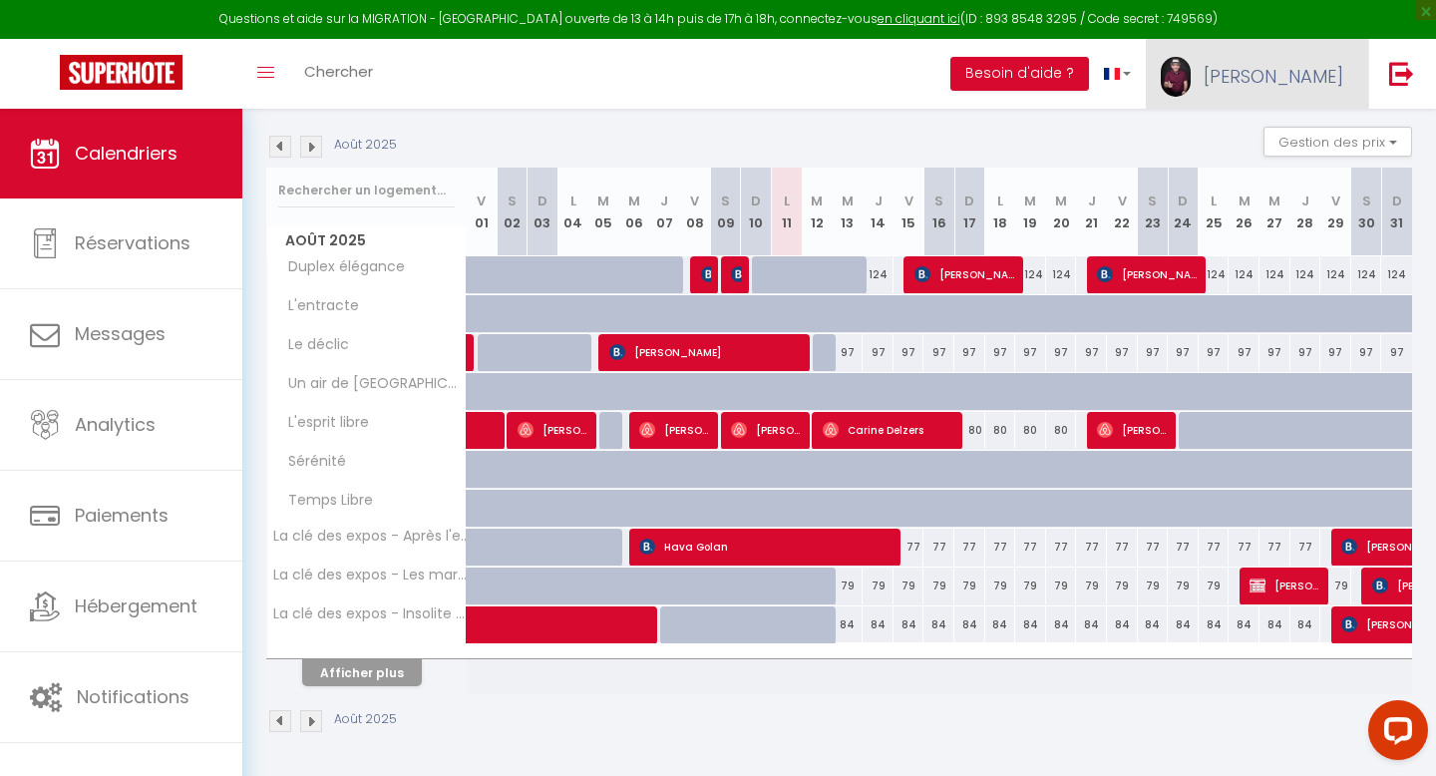  Describe the element at coordinates (1152, 200) in the screenshot. I see `abbr: S` at that location.